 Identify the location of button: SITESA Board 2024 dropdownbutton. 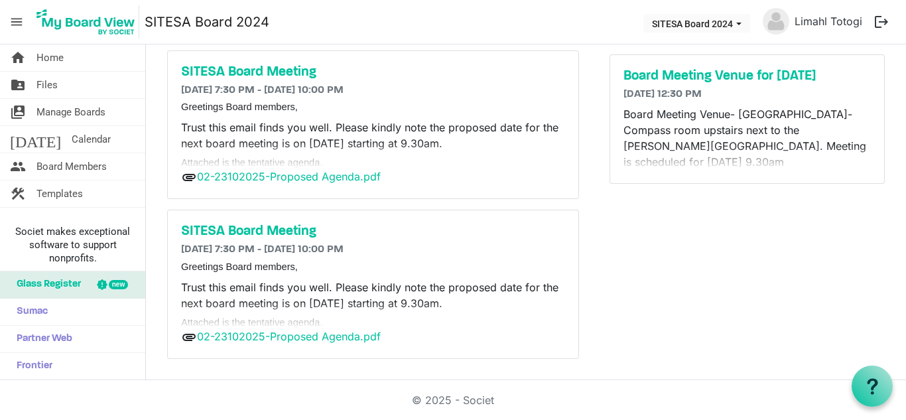
(696, 23).